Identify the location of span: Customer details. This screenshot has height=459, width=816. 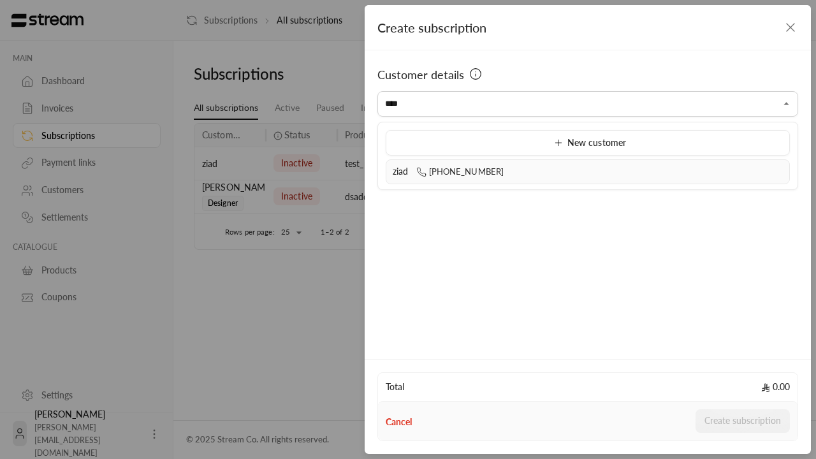
(421, 75).